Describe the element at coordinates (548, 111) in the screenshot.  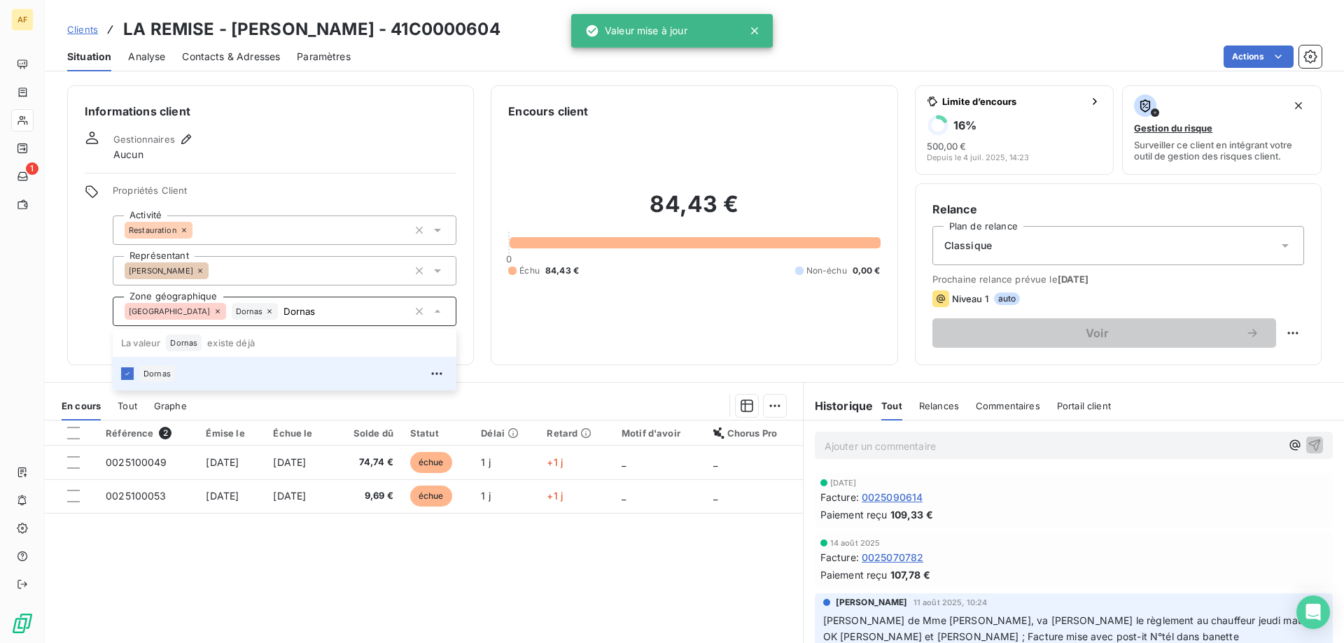
I see `h6: Encours client` at that location.